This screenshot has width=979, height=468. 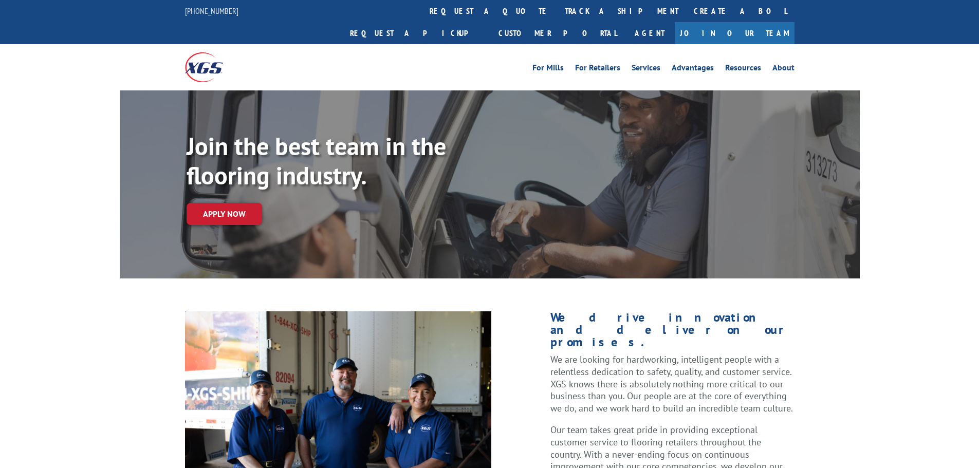 What do you see at coordinates (416, 33) in the screenshot?
I see `a: Request a pickup` at bounding box center [416, 33].